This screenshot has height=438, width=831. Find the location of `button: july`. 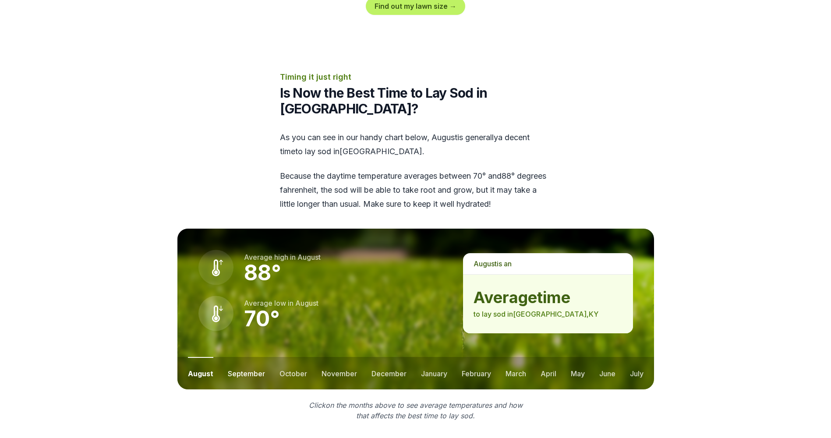

button: july is located at coordinates (637, 373).